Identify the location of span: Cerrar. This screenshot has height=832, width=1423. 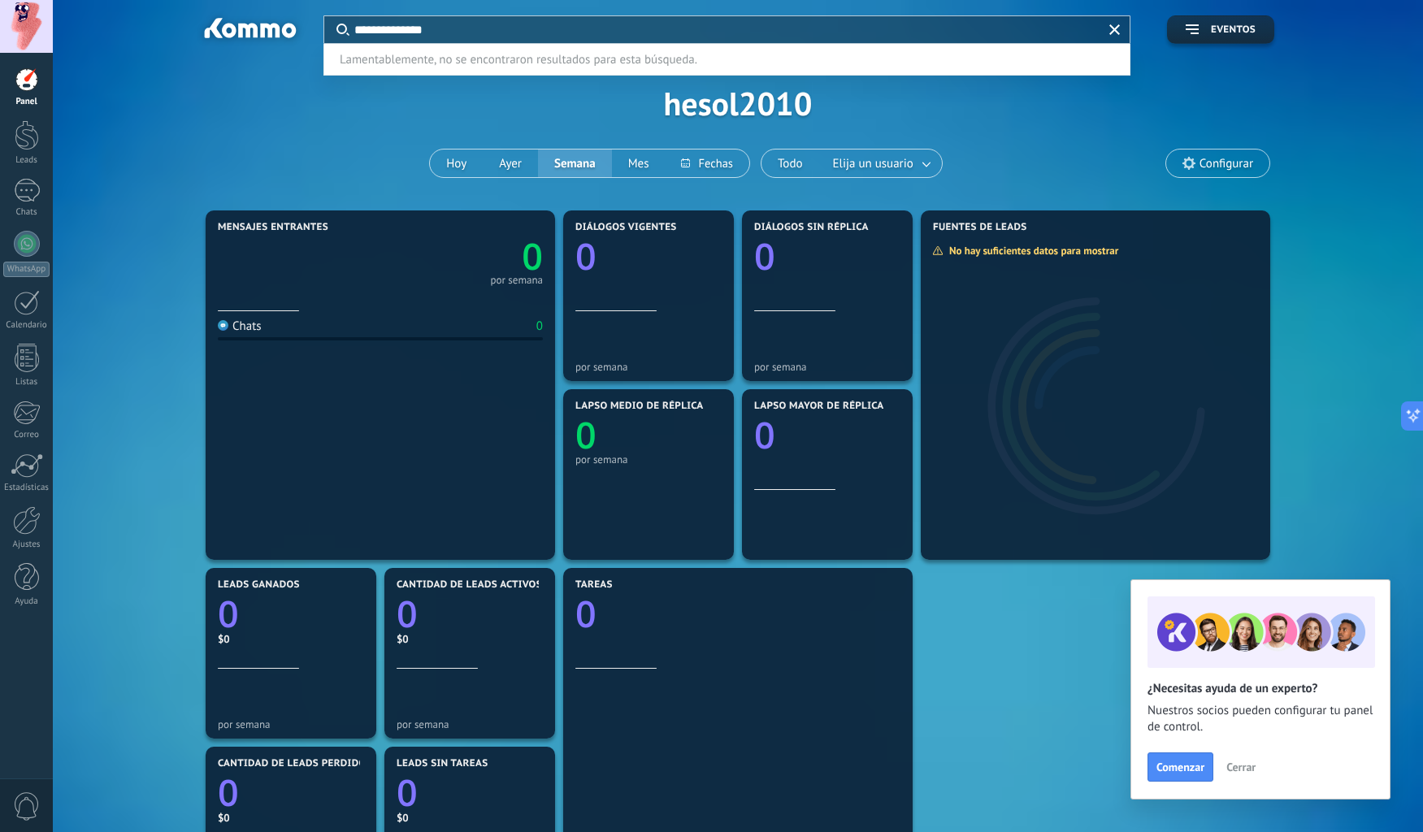
(1241, 767).